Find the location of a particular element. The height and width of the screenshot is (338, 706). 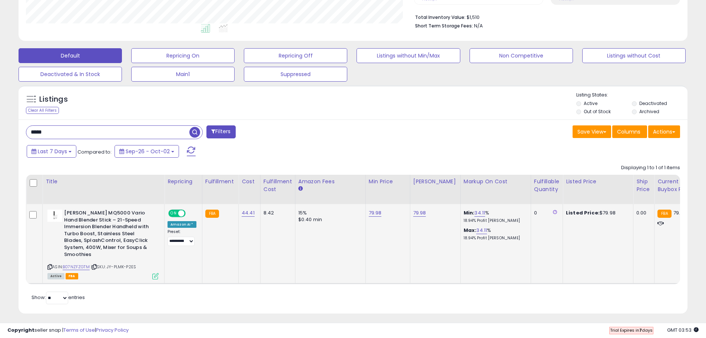

label: Archived is located at coordinates (650, 111).